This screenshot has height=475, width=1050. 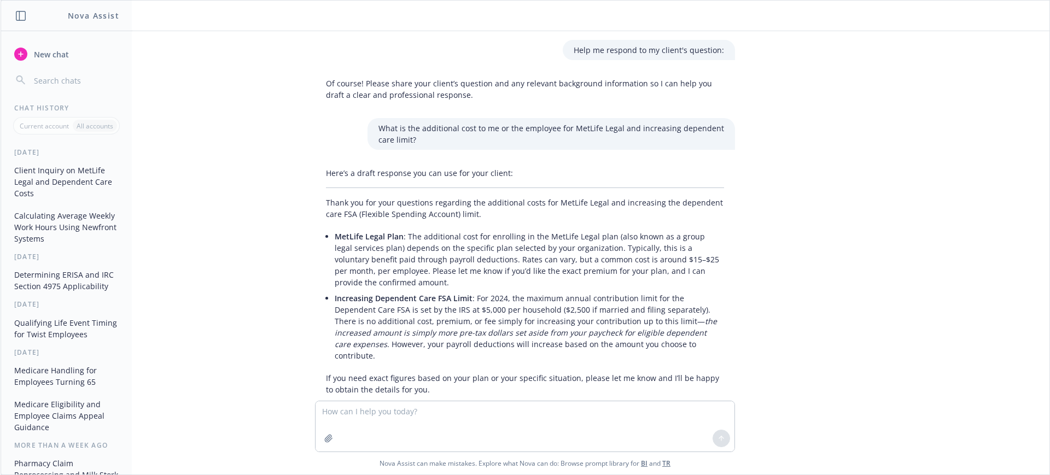 What do you see at coordinates (525, 173) in the screenshot?
I see `p: Here’s a draft response you can use for your client:` at bounding box center [525, 173].